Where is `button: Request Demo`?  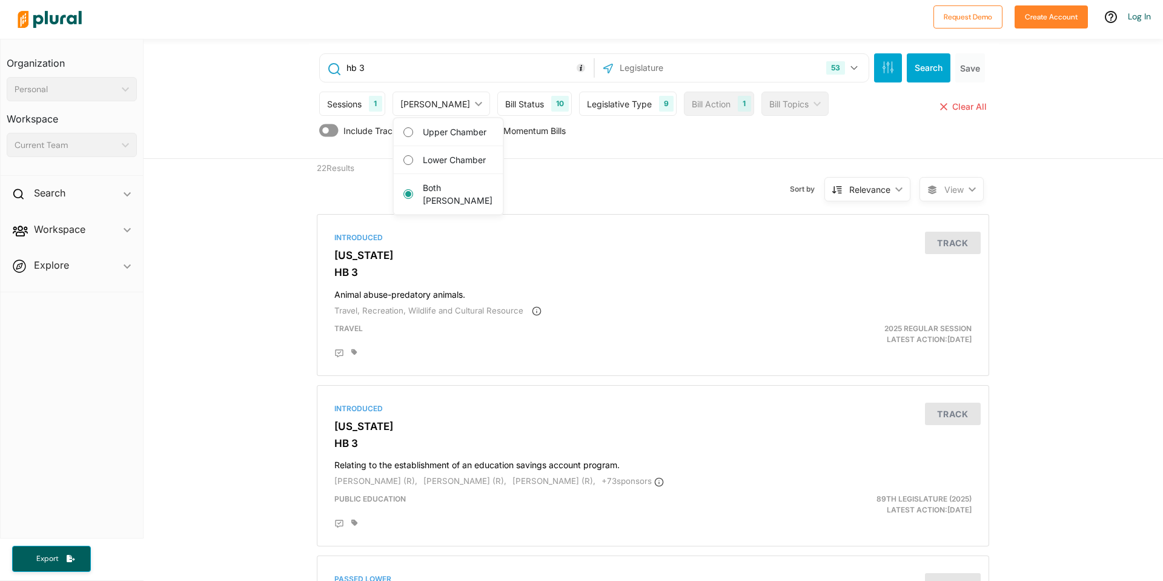
button: Request Demo is located at coordinates (968, 17).